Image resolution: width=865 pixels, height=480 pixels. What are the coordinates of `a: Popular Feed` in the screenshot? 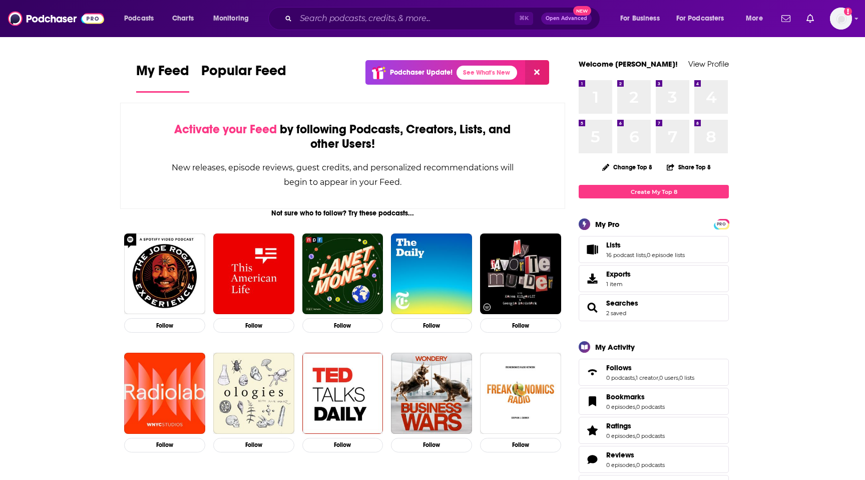 It's located at (244, 77).